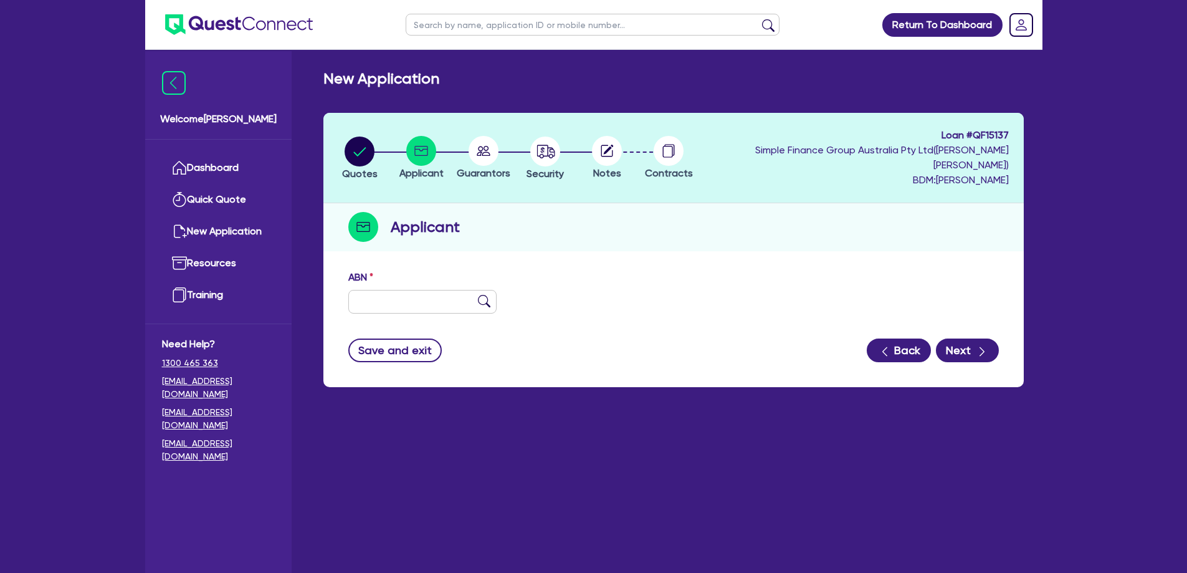 The height and width of the screenshot is (573, 1187). Describe the element at coordinates (942, 25) in the screenshot. I see `a: Return To Dashboard` at that location.